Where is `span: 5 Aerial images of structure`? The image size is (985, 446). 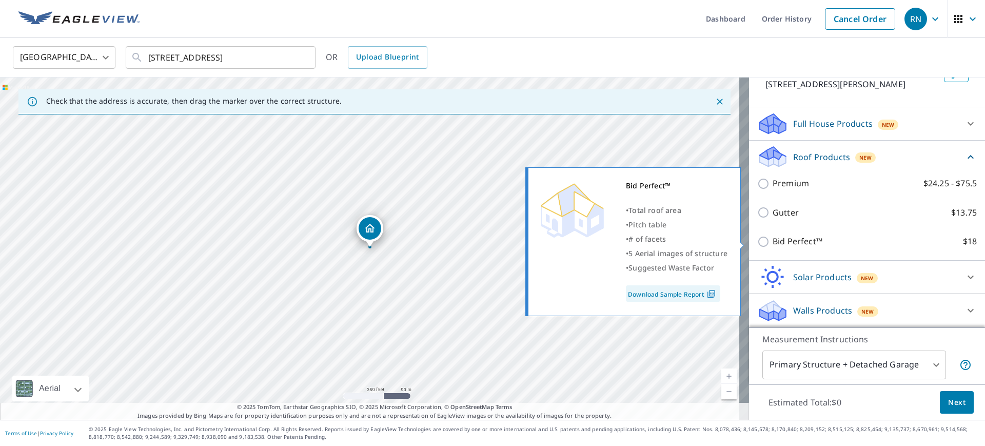 span: 5 Aerial images of structure is located at coordinates (677, 253).